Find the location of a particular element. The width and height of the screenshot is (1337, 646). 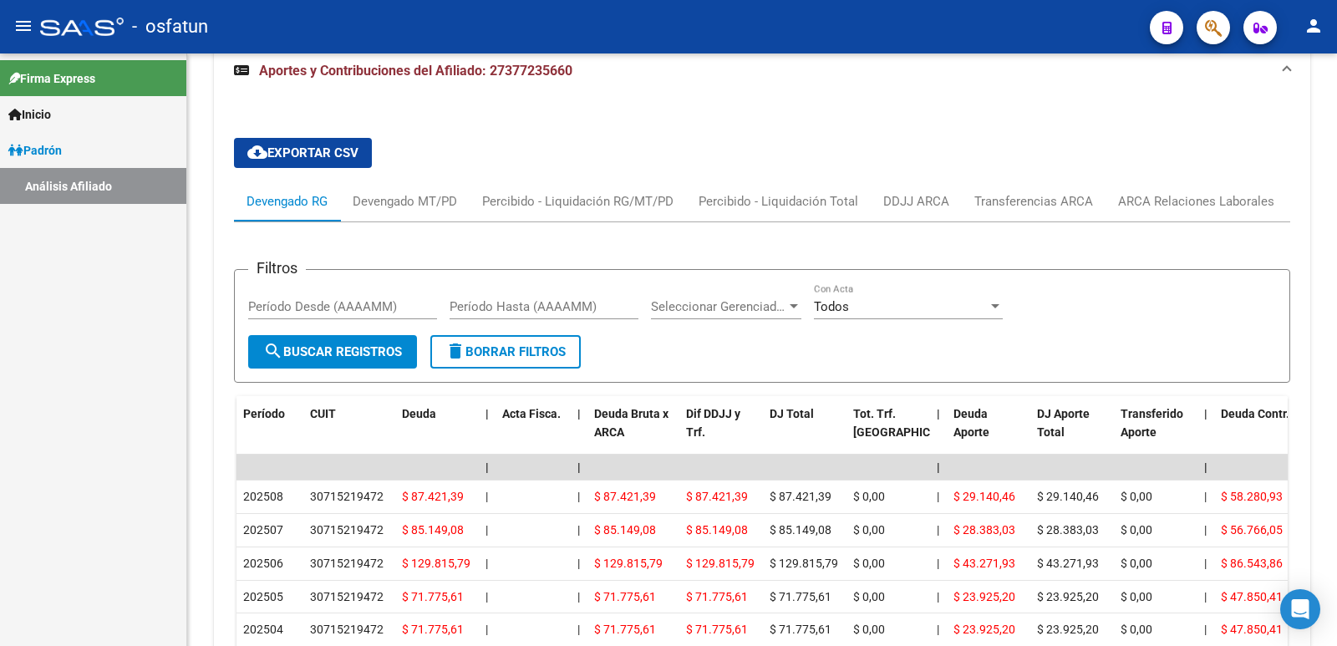

span: - osfatun is located at coordinates (170, 27).